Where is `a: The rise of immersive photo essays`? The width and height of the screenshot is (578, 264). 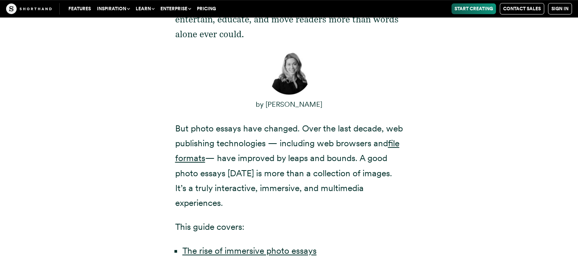
a: The rise of immersive photo essays is located at coordinates (249, 251).